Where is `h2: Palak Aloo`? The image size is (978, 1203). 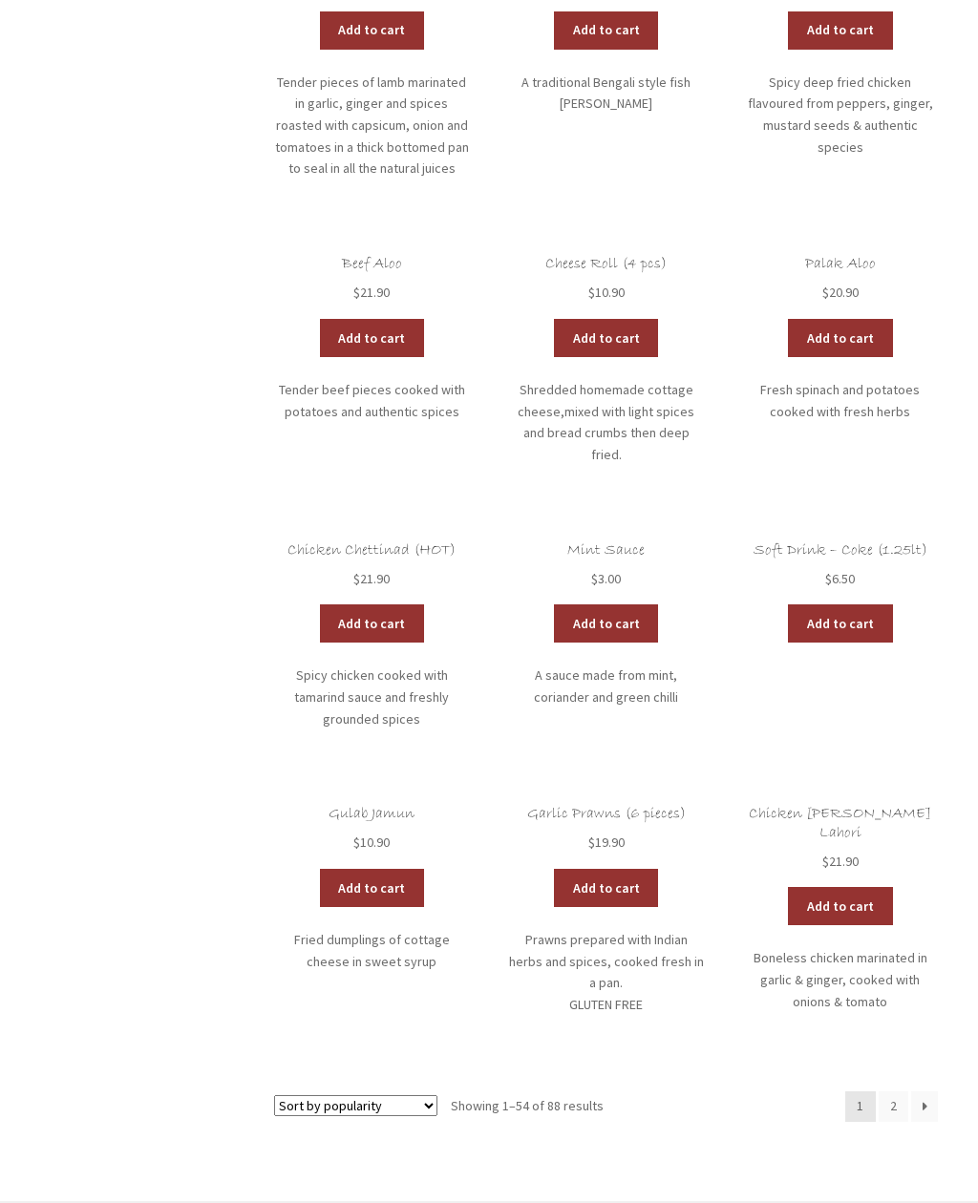 h2: Palak Aloo is located at coordinates (840, 264).